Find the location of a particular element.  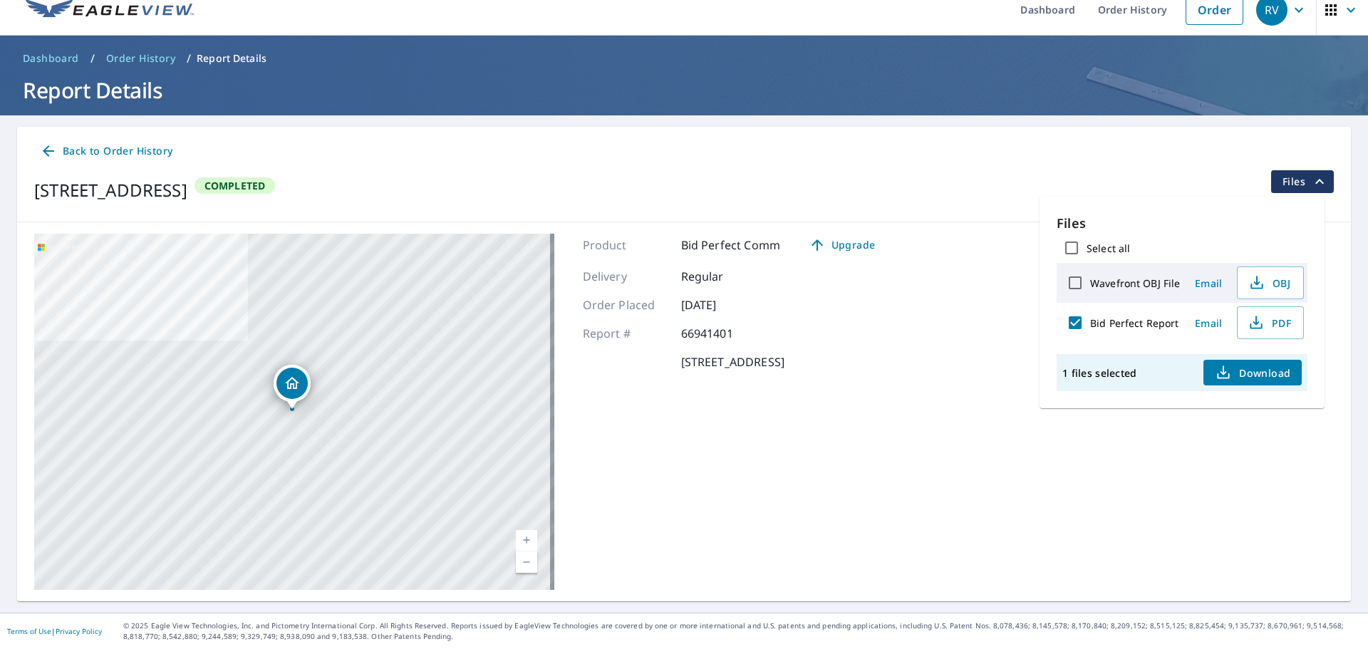

a: Upgrade is located at coordinates (841, 245).